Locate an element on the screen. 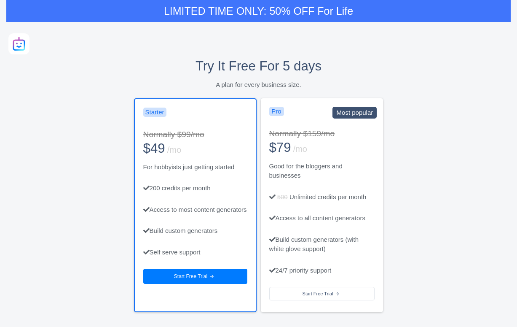  p: Access to all content generators is located at coordinates (322, 218).